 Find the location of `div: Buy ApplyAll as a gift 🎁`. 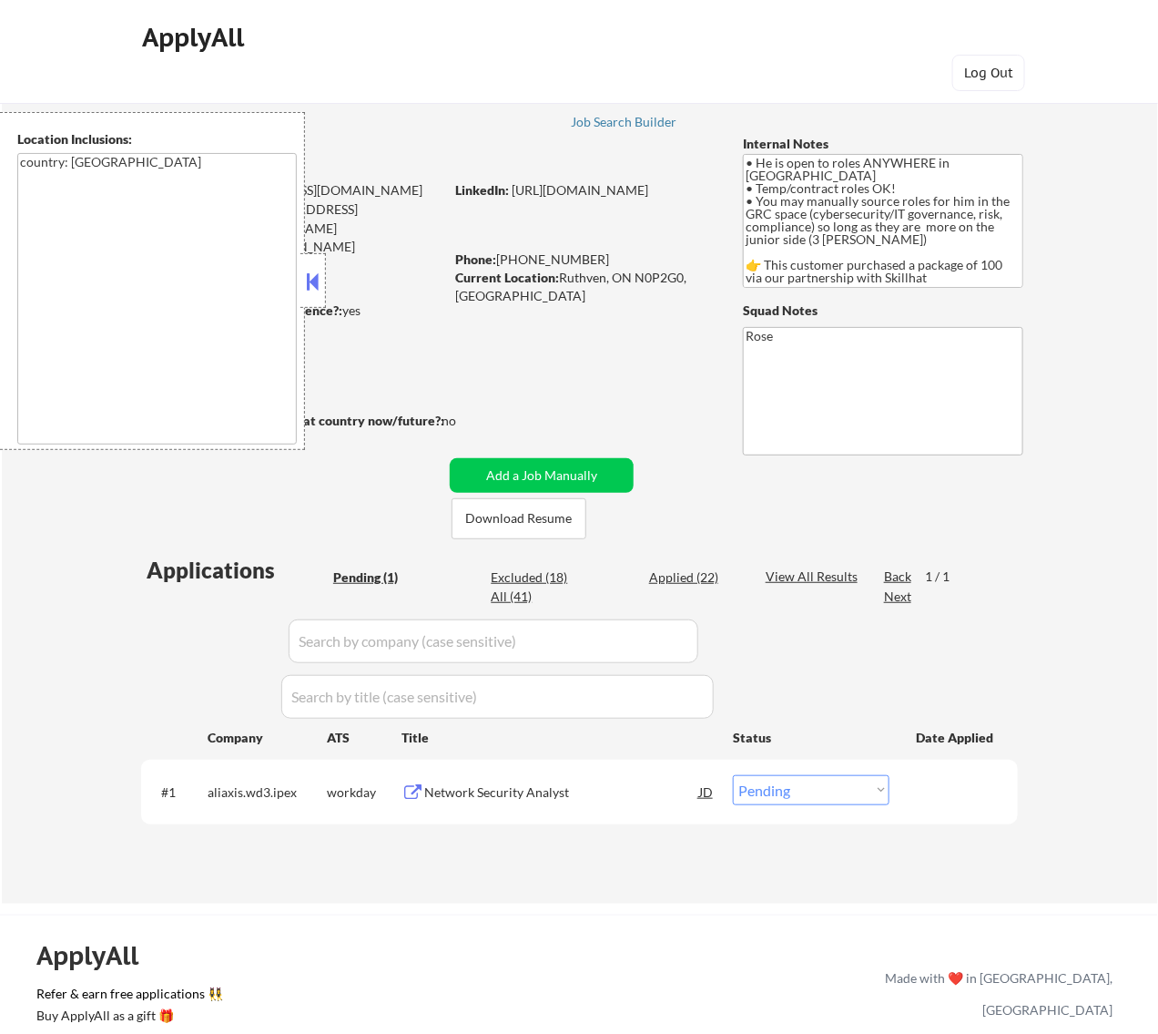

div: Buy ApplyAll as a gift 🎁 is located at coordinates (128, 1015).